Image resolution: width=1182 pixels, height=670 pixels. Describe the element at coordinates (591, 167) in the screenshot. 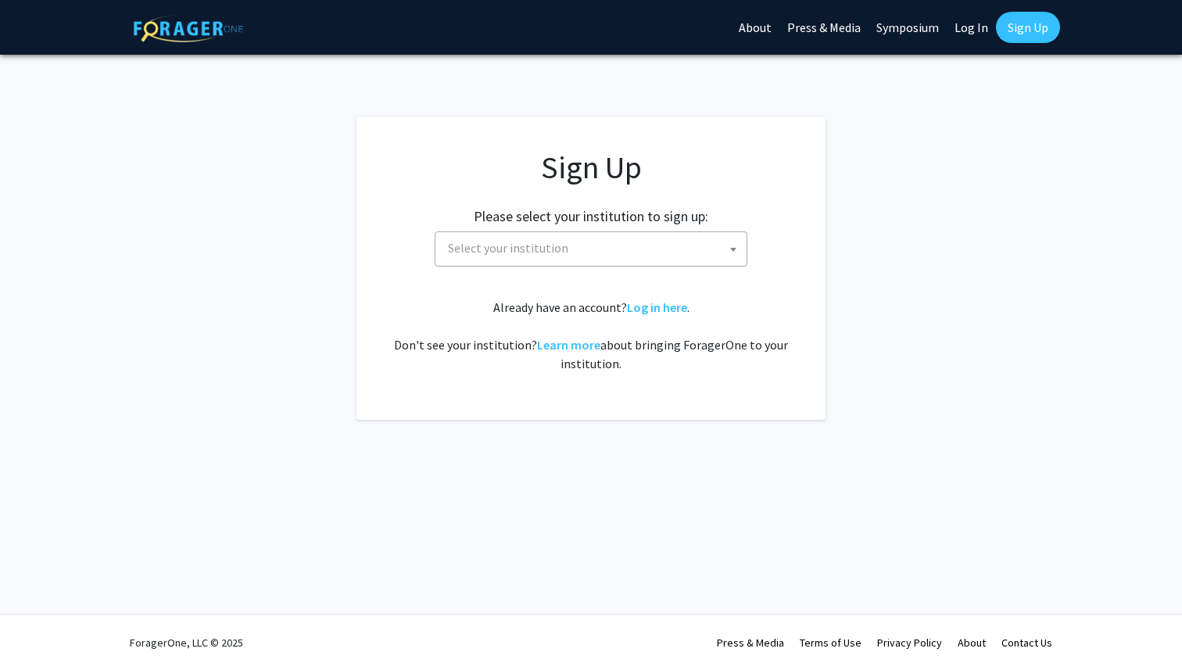

I see `h1: Sign Up` at that location.